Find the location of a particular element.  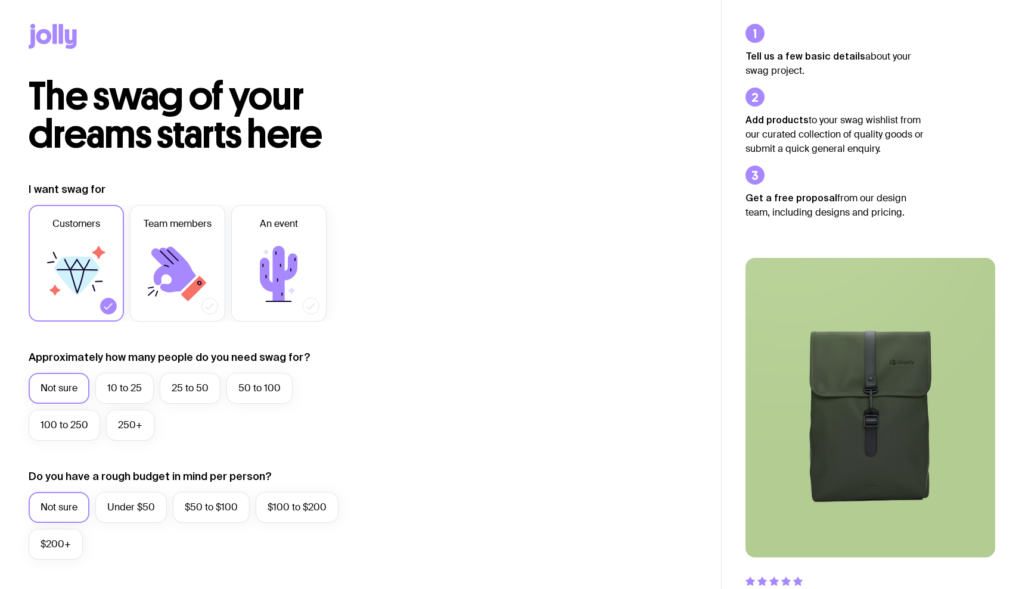

label: Approximately how many people do you need swag for? is located at coordinates (169, 358).